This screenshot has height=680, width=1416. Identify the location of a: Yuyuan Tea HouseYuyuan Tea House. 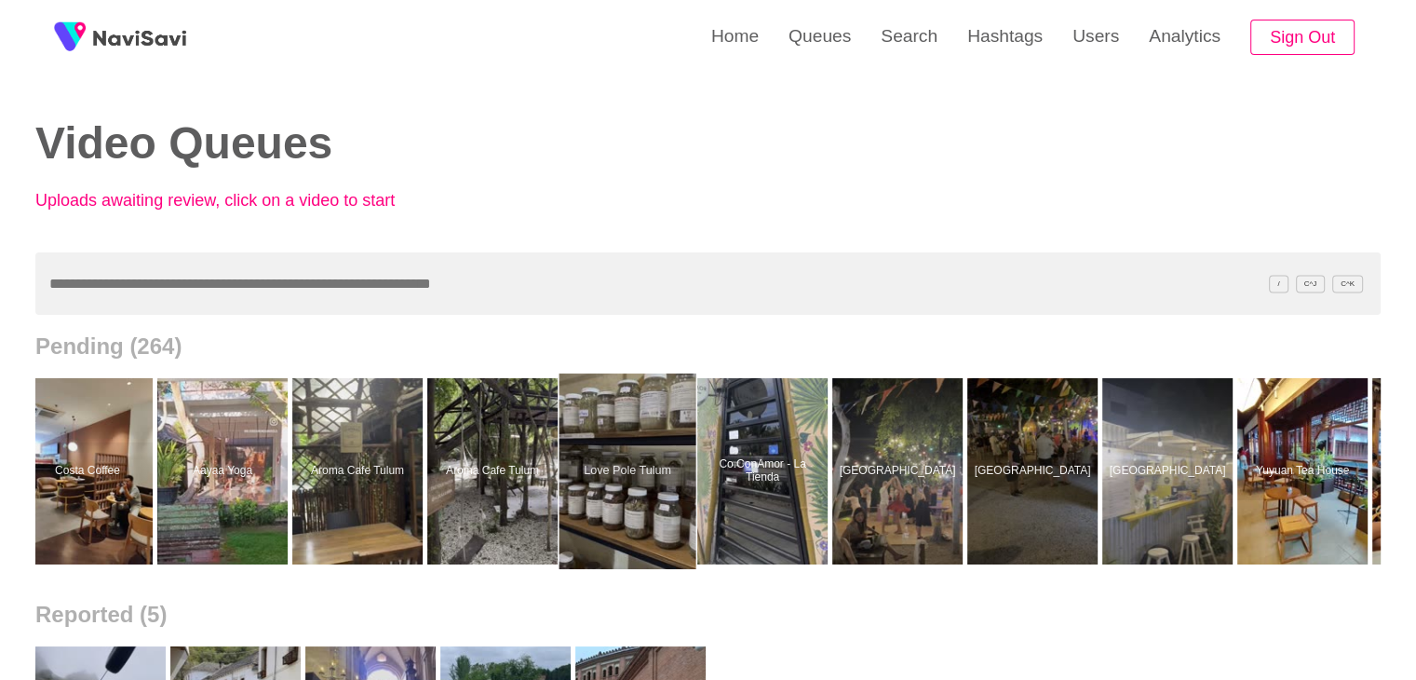
(1305, 471).